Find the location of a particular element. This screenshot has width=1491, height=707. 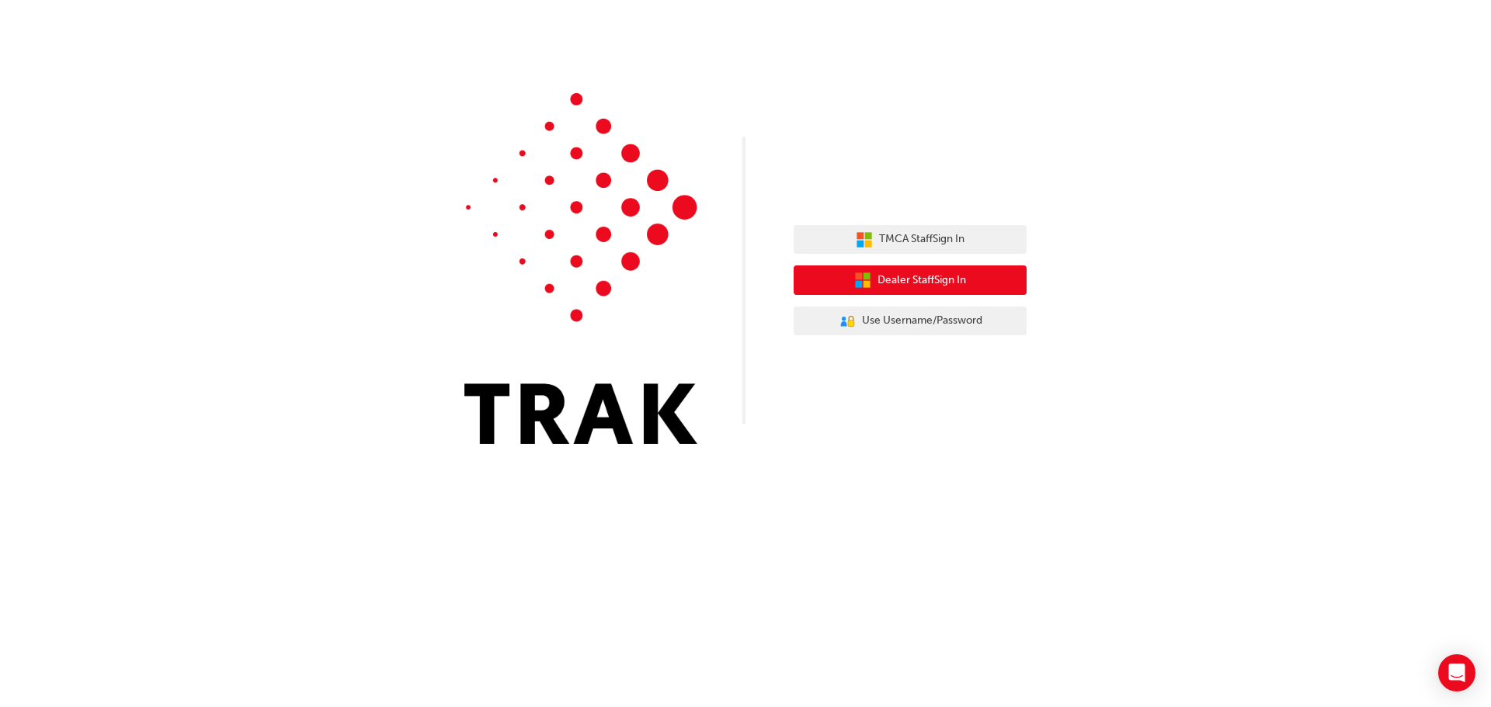

span: Dealer Staff Sign In is located at coordinates (922, 280).